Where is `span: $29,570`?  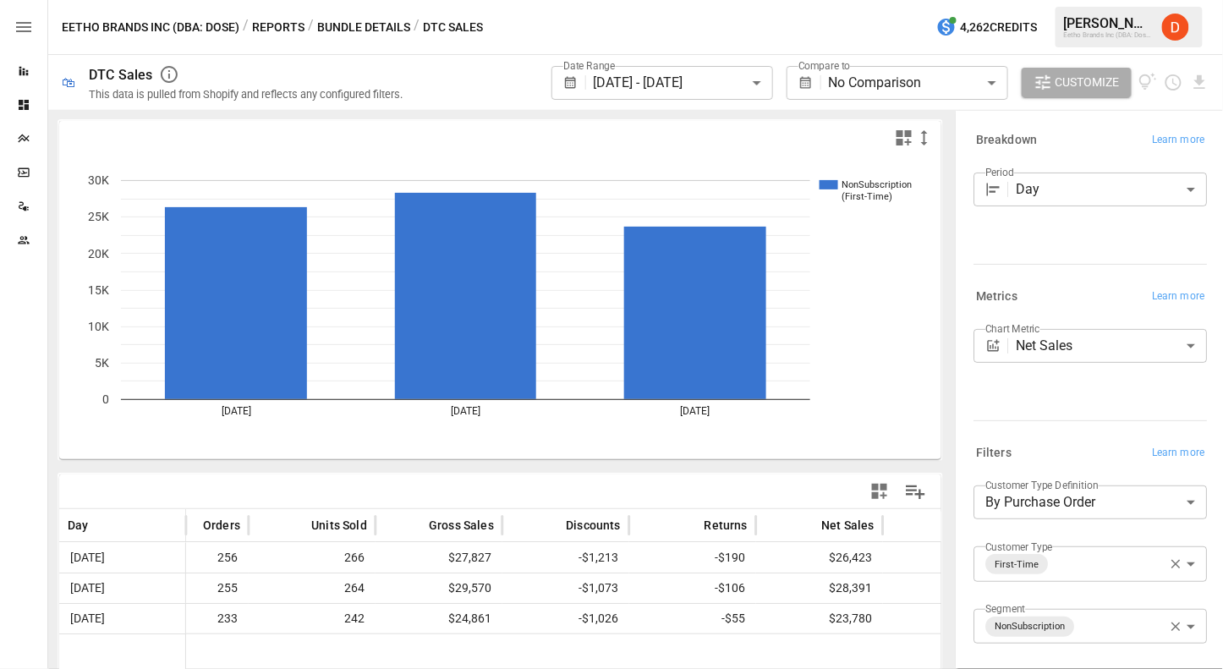 span: $29,570 is located at coordinates (439, 588).